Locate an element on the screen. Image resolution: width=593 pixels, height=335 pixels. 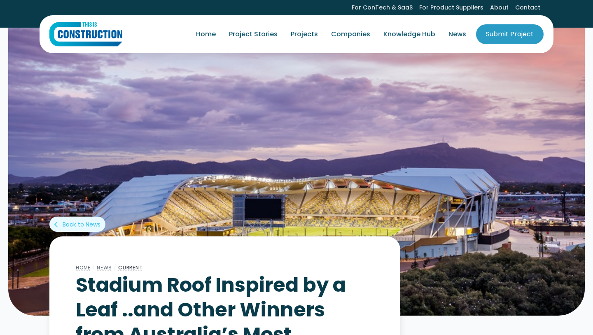
a: Current is located at coordinates (131, 267).